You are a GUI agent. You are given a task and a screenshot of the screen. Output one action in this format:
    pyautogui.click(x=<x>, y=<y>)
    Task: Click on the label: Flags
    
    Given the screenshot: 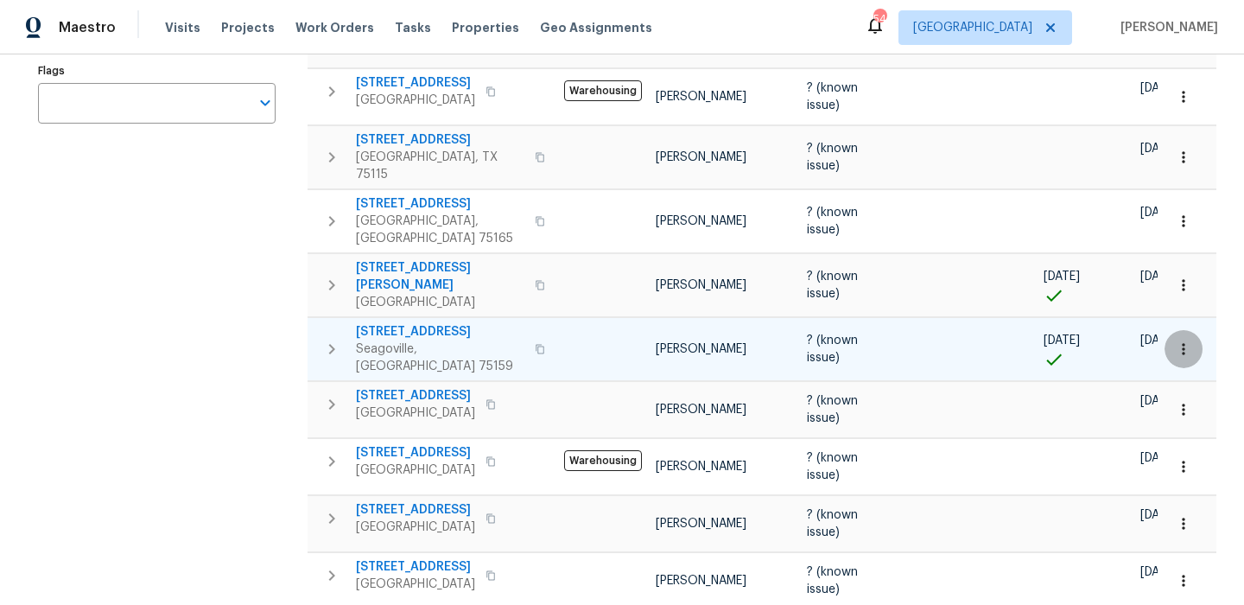 What is the action you would take?
    pyautogui.click(x=156, y=71)
    